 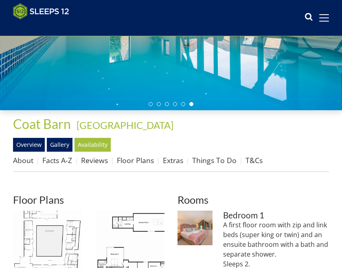 What do you see at coordinates (59, 145) in the screenshot?
I see `a: Gallery` at bounding box center [59, 145].